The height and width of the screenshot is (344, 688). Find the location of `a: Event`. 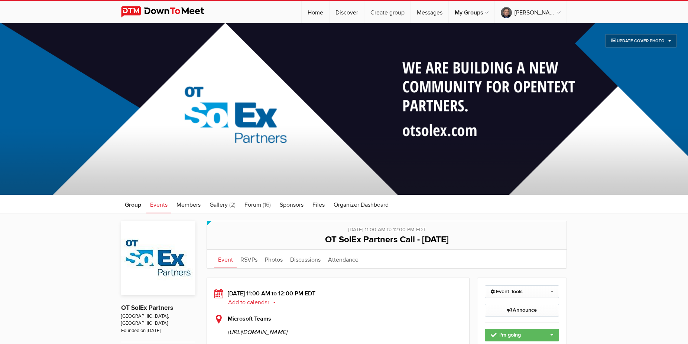

a: Event is located at coordinates (225, 259).